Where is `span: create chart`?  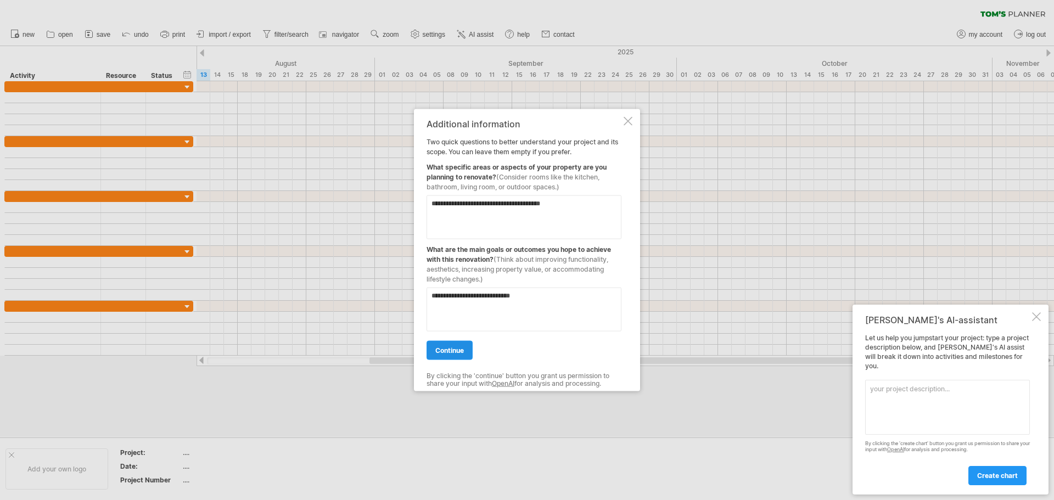
span: create chart is located at coordinates (997, 475).